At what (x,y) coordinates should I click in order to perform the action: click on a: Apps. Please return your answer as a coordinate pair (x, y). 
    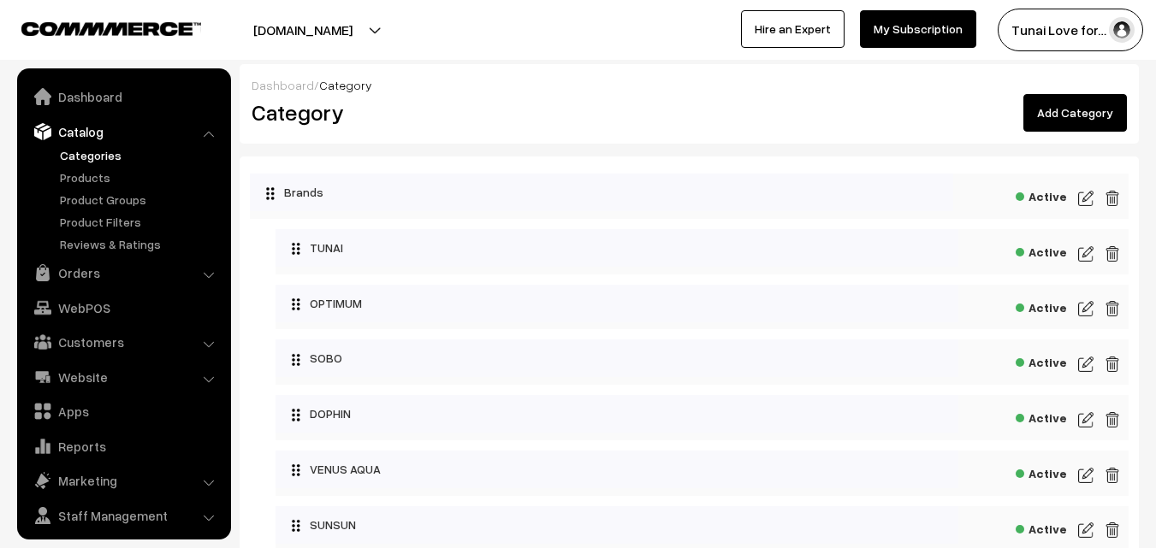
    Looking at the image, I should click on (123, 411).